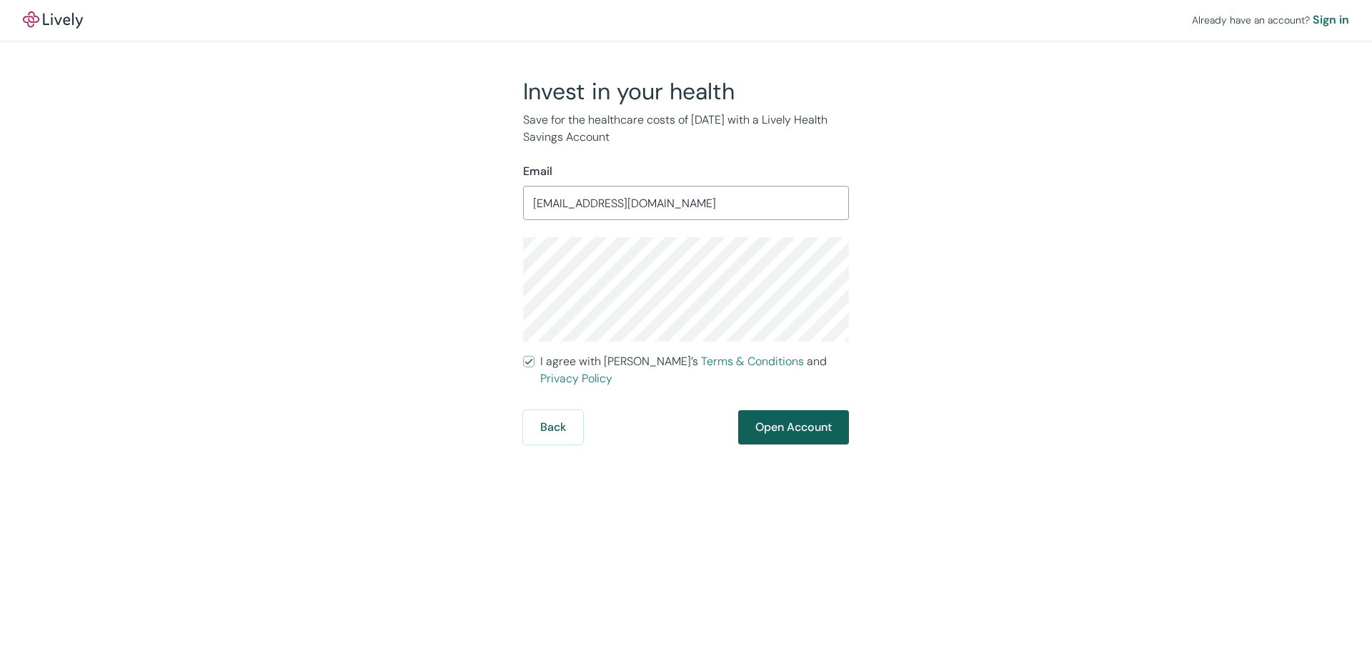 The image size is (1372, 651). What do you see at coordinates (53, 20) in the screenshot?
I see `img: Lively` at bounding box center [53, 20].